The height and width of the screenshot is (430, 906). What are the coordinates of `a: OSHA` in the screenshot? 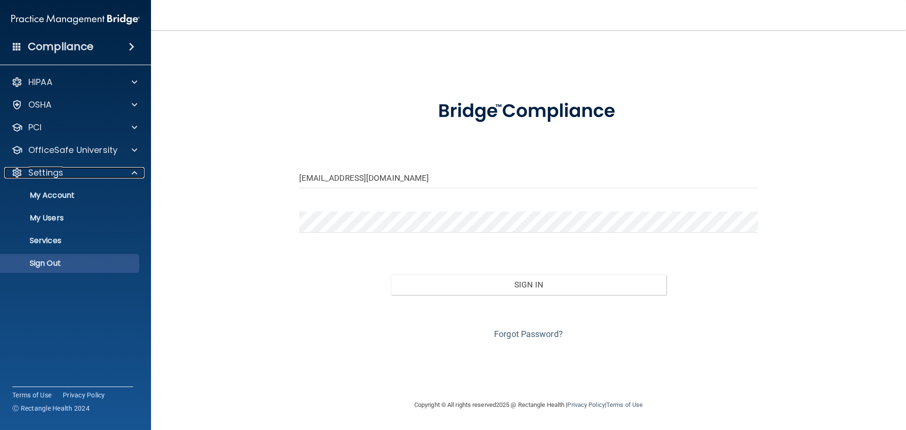 It's located at (74, 105).